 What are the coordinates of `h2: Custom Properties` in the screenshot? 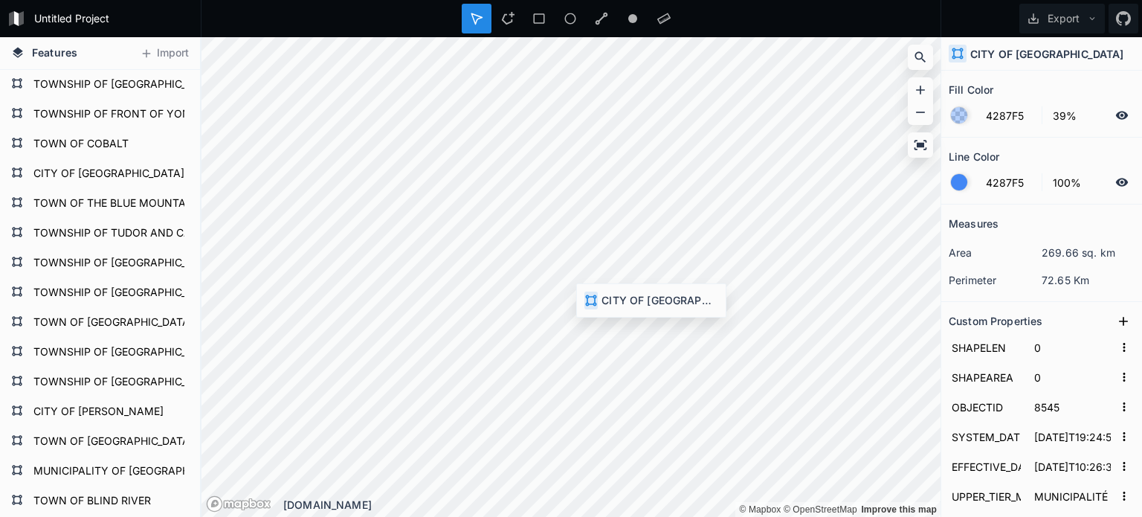 It's located at (995, 320).